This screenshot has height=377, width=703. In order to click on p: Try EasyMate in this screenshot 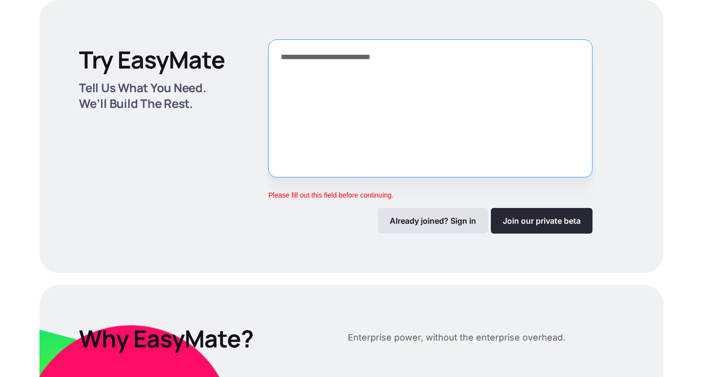, I will do `click(152, 60)`.